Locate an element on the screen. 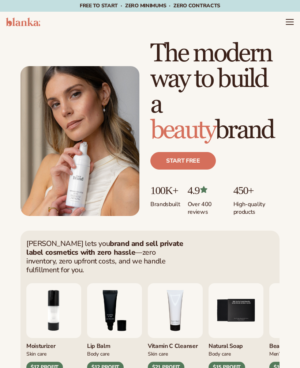 The height and width of the screenshot is (368, 300). img: Nature bar of soap. is located at coordinates (236, 311).